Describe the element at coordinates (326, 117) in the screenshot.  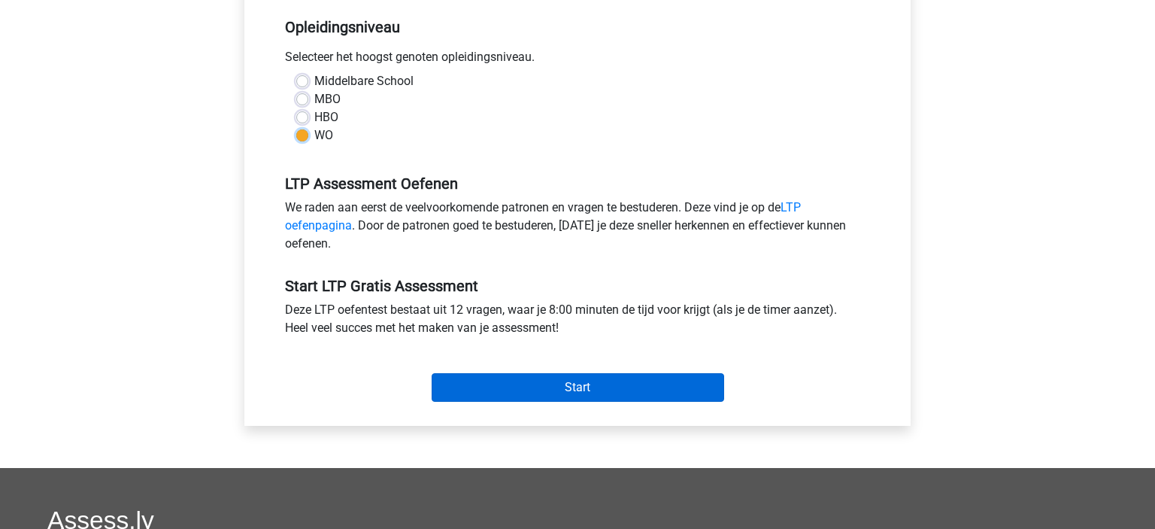
I see `label: HBO` at that location.